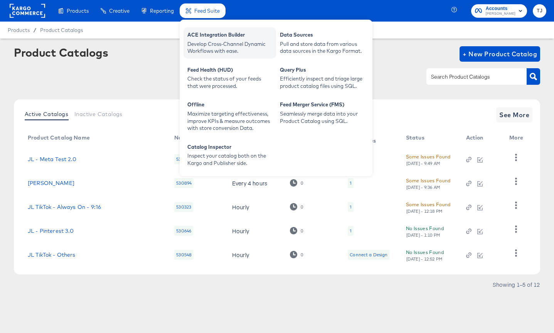  I want to click on div: Showing 1–5 of 12, so click(517, 285).